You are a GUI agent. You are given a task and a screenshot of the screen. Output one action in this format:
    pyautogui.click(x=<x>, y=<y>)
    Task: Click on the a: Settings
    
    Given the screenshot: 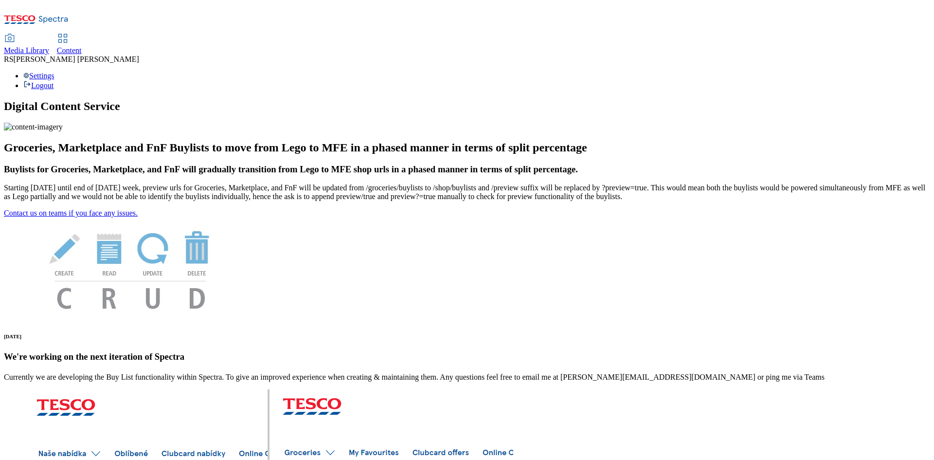 What is the action you would take?
    pyautogui.click(x=39, y=75)
    